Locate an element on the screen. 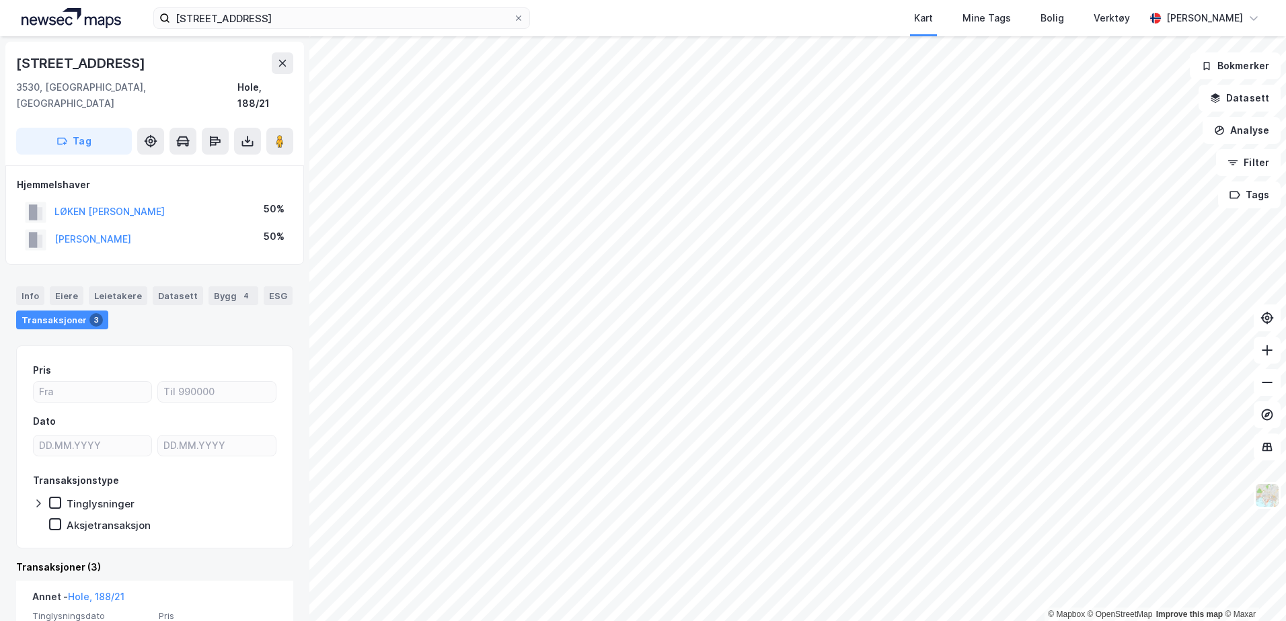 Image resolution: width=1286 pixels, height=621 pixels. div: Bolig is located at coordinates (1052, 18).